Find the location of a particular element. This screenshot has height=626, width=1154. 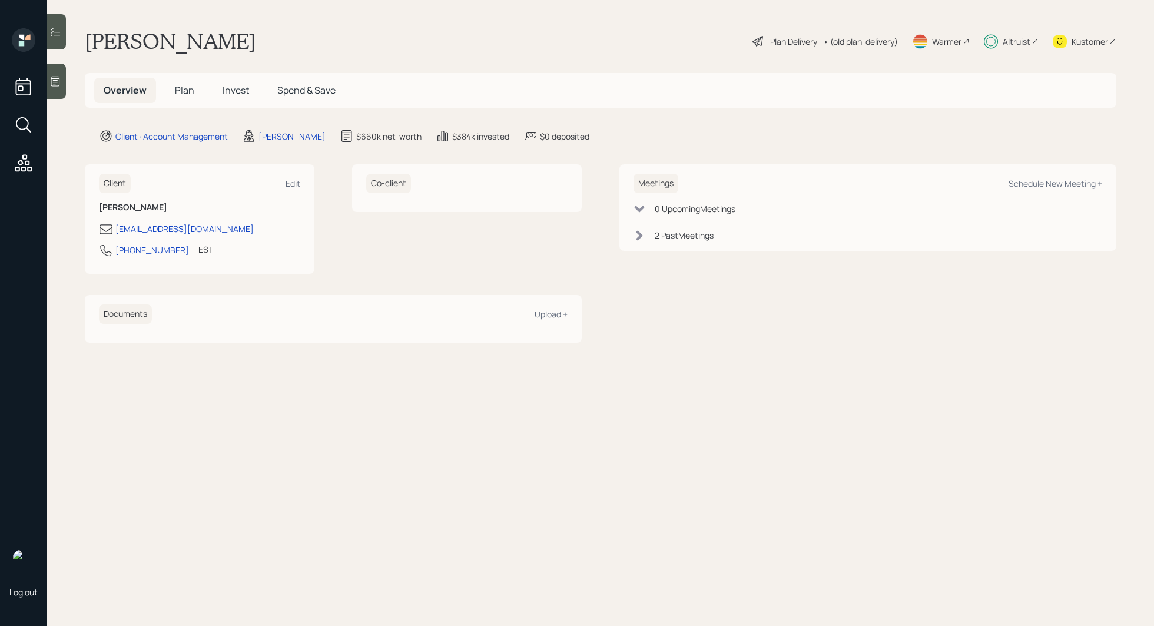

span: Overview is located at coordinates (125, 90).